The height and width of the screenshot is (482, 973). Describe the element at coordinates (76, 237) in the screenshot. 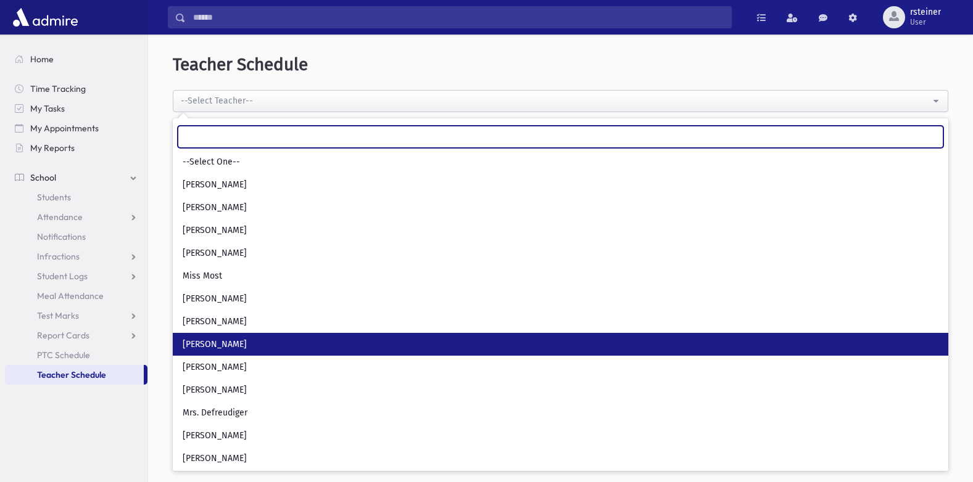

I see `a: Notifications` at that location.